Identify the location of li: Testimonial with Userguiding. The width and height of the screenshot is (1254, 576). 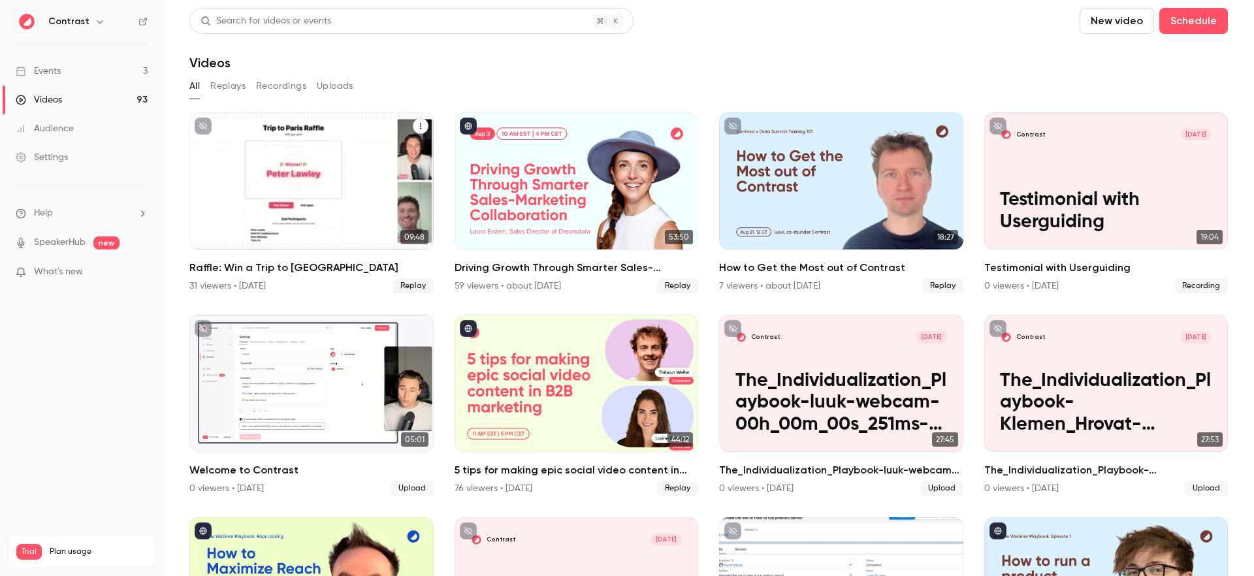
(1107, 203).